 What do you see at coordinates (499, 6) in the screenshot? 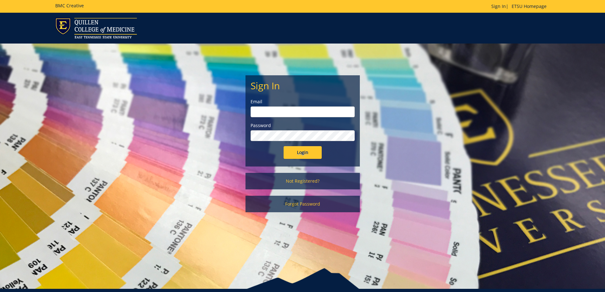
I see `a: Sign In` at bounding box center [499, 6].